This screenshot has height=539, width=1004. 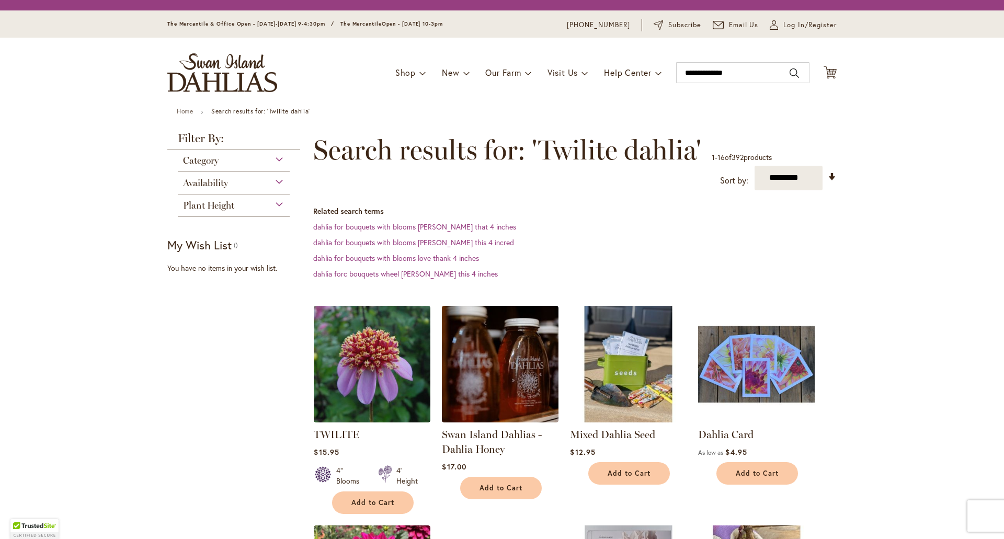 What do you see at coordinates (628, 364) in the screenshot?
I see `img: Mixed Dahlia Seed` at bounding box center [628, 364].